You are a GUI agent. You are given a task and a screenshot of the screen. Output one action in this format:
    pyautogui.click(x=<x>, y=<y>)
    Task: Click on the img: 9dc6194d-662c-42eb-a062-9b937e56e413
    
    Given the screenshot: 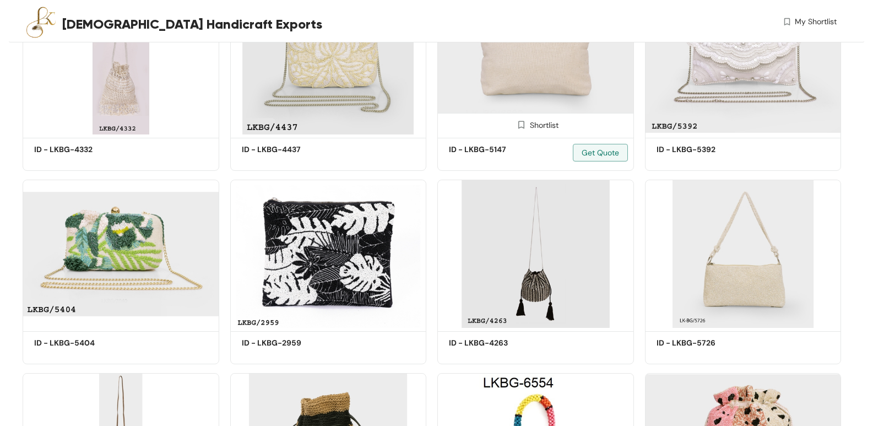 What is the action you would take?
    pyautogui.click(x=328, y=253)
    